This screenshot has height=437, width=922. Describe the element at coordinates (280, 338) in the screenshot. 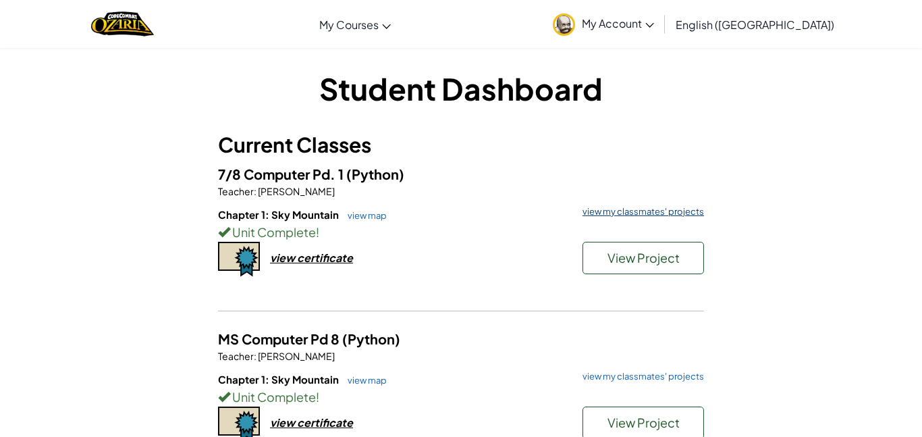

I see `span: MS Computer Pd 8` at that location.